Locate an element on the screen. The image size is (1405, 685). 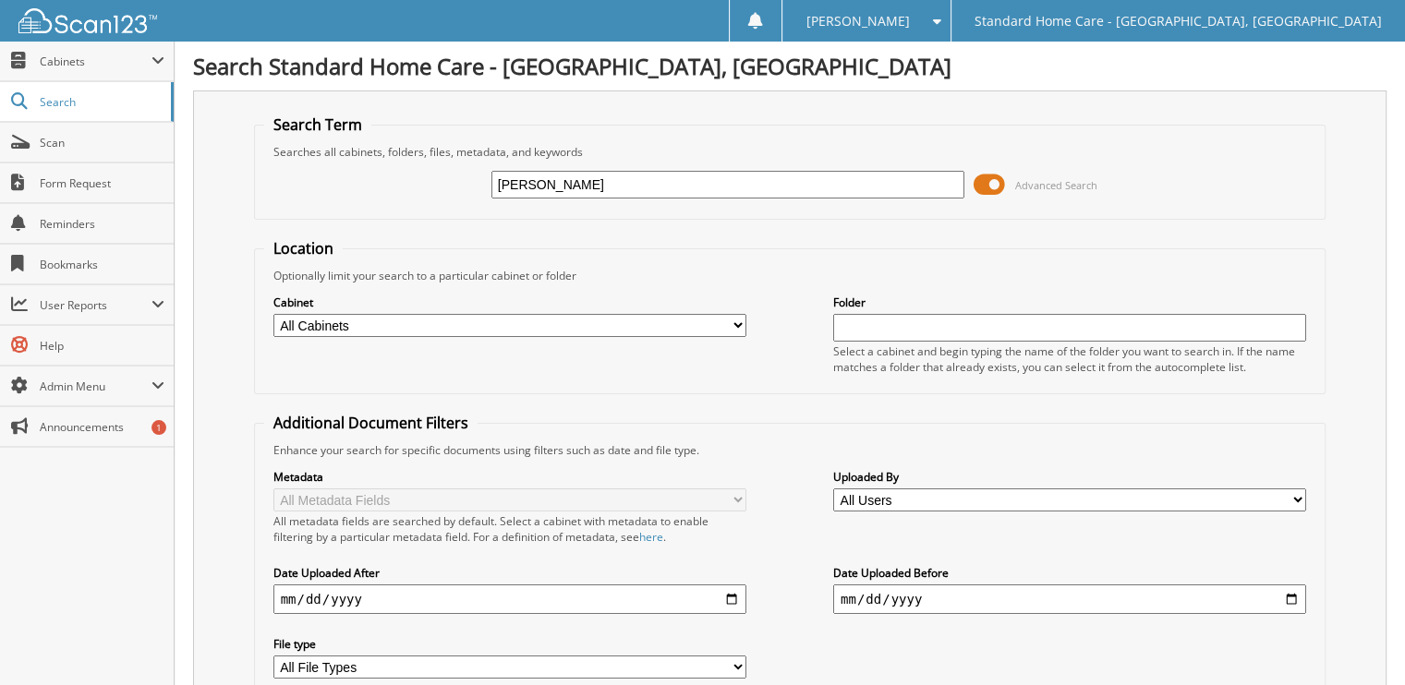
span: Admin Menu is located at coordinates (95, 386).